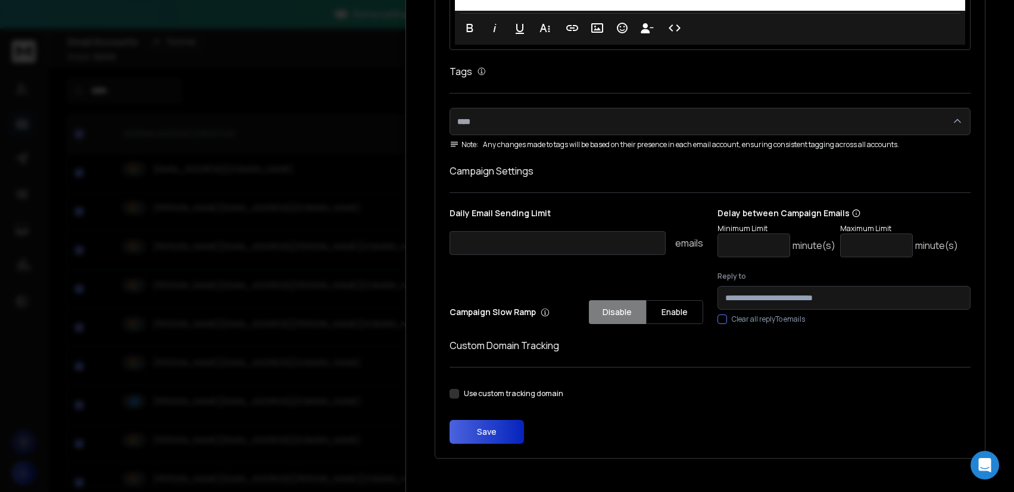 This screenshot has height=492, width=1014. What do you see at coordinates (674, 312) in the screenshot?
I see `button: Enable` at bounding box center [674, 312].